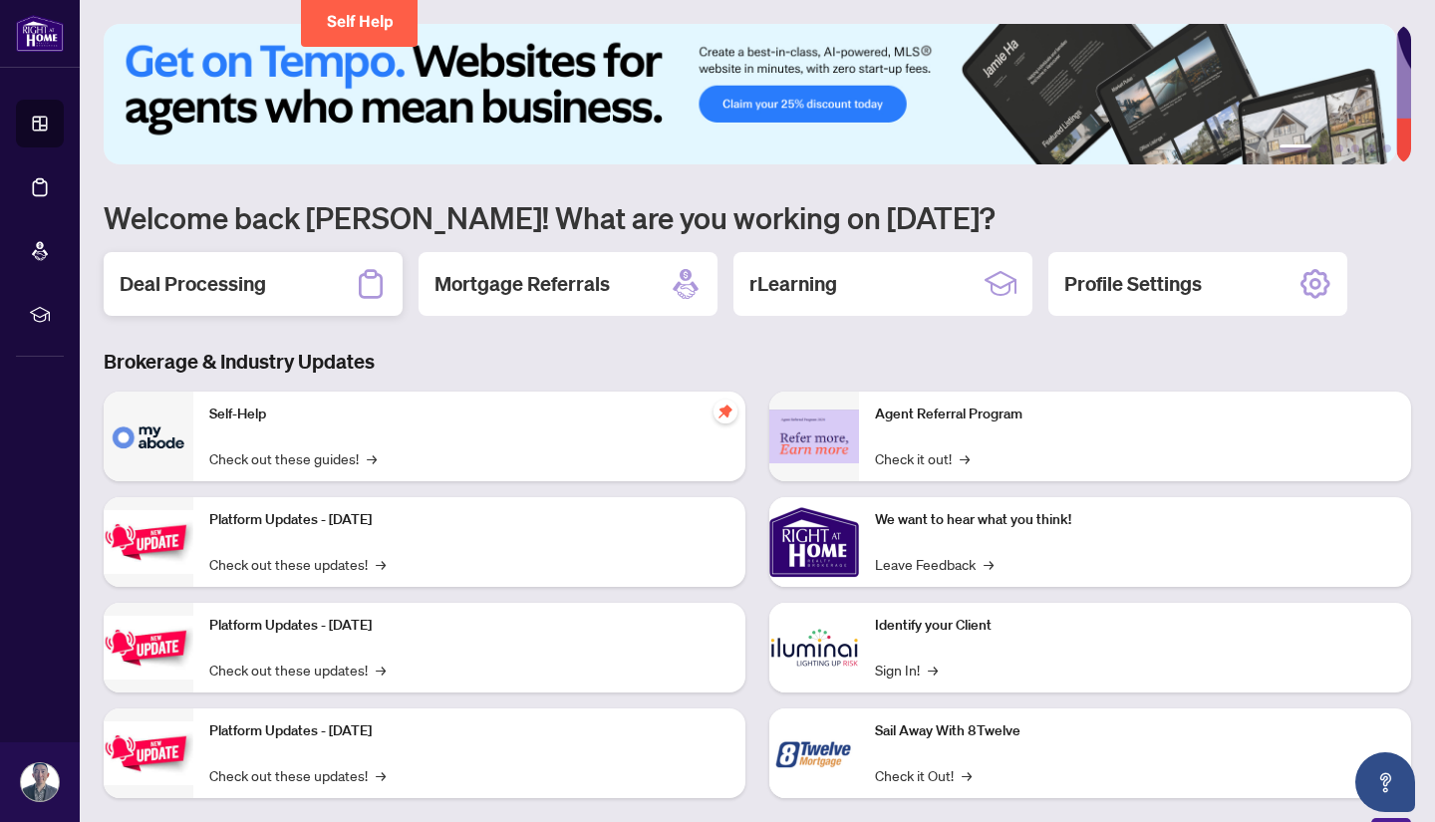  What do you see at coordinates (1135, 626) in the screenshot?
I see `p: Identify your Client` at bounding box center [1135, 626].